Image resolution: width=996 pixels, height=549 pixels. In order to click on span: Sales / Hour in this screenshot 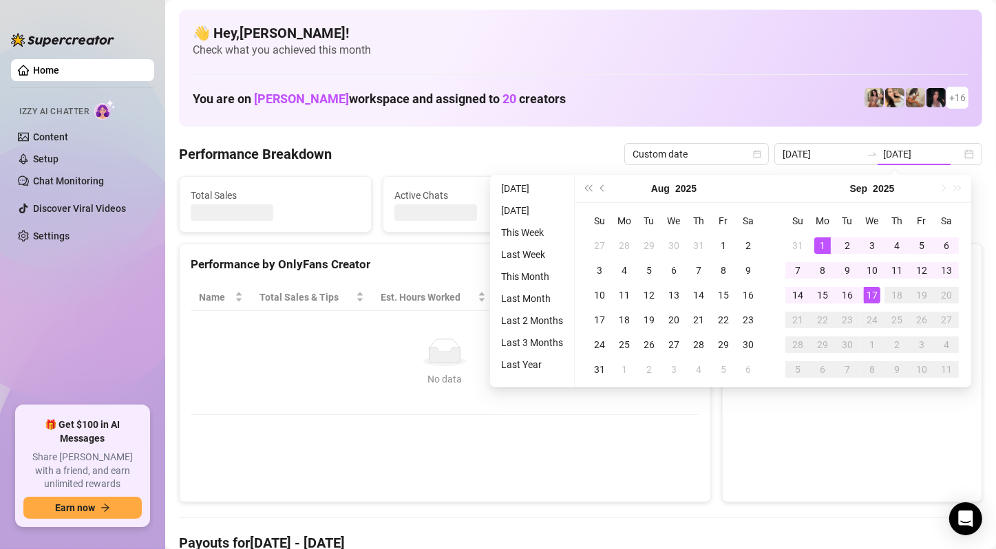, I will do `click(535, 297)`.